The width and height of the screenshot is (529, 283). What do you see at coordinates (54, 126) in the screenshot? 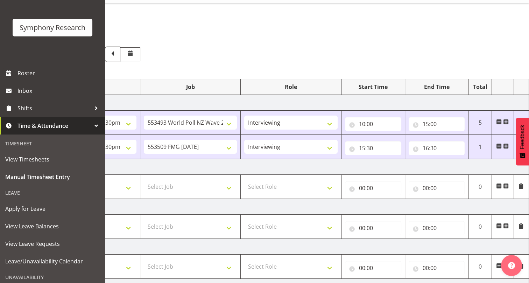
I see `span: Time & Attendance` at bounding box center [54, 126].